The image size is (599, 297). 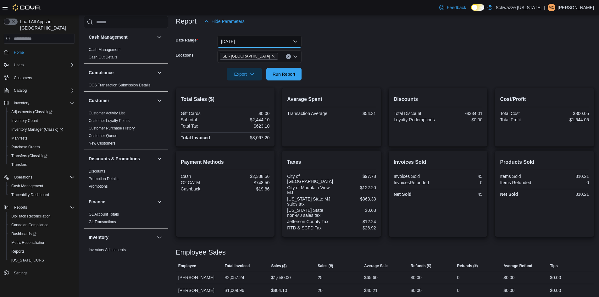 I want to click on button: Export, so click(x=244, y=74).